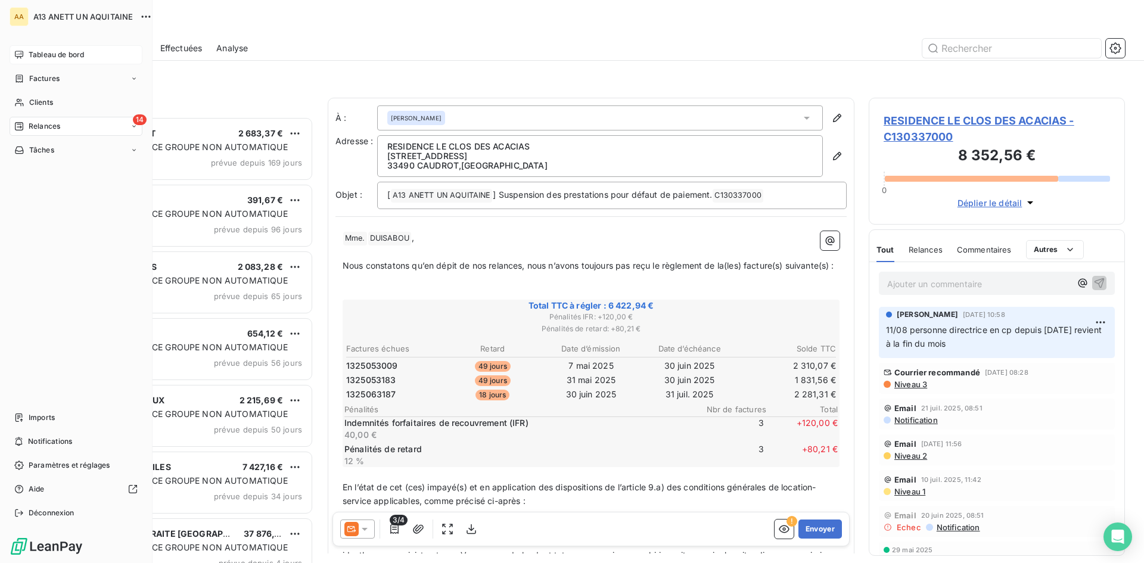  Describe the element at coordinates (909, 527) in the screenshot. I see `span: Echec` at that location.